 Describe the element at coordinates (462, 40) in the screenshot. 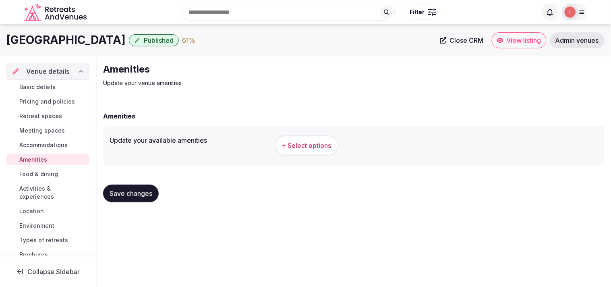

I see `a: Close CRM` at that location.